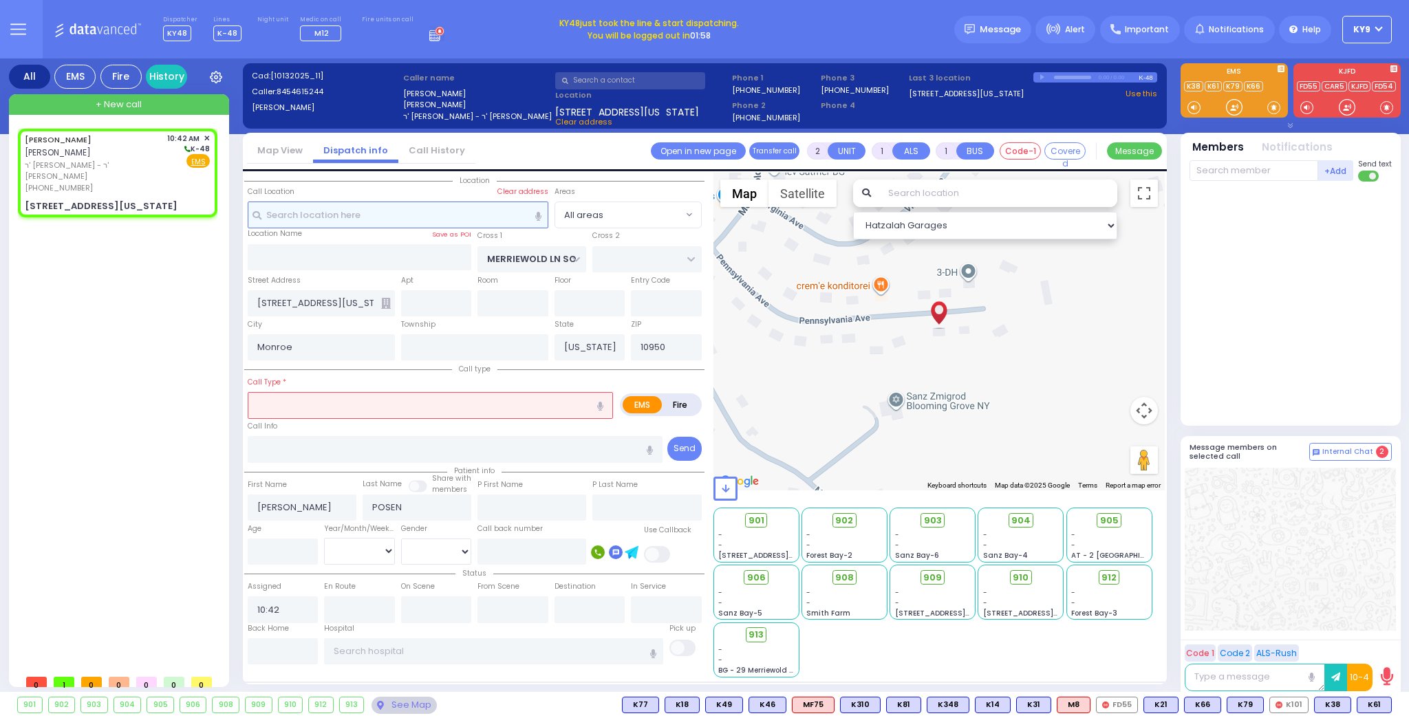  Describe the element at coordinates (829, 555) in the screenshot. I see `span: Forest Bay-2` at that location.